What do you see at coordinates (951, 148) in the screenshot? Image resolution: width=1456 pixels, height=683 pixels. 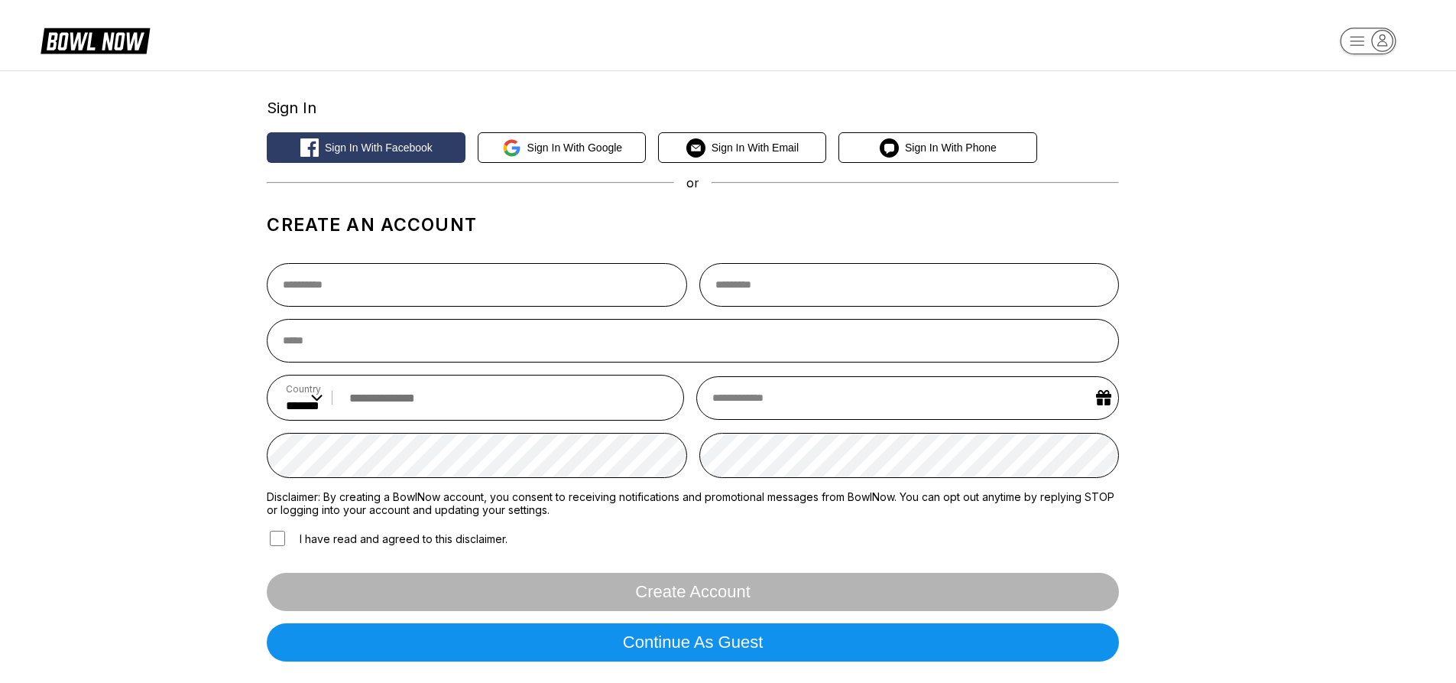 I see `span: Sign in with Phone` at bounding box center [951, 148].